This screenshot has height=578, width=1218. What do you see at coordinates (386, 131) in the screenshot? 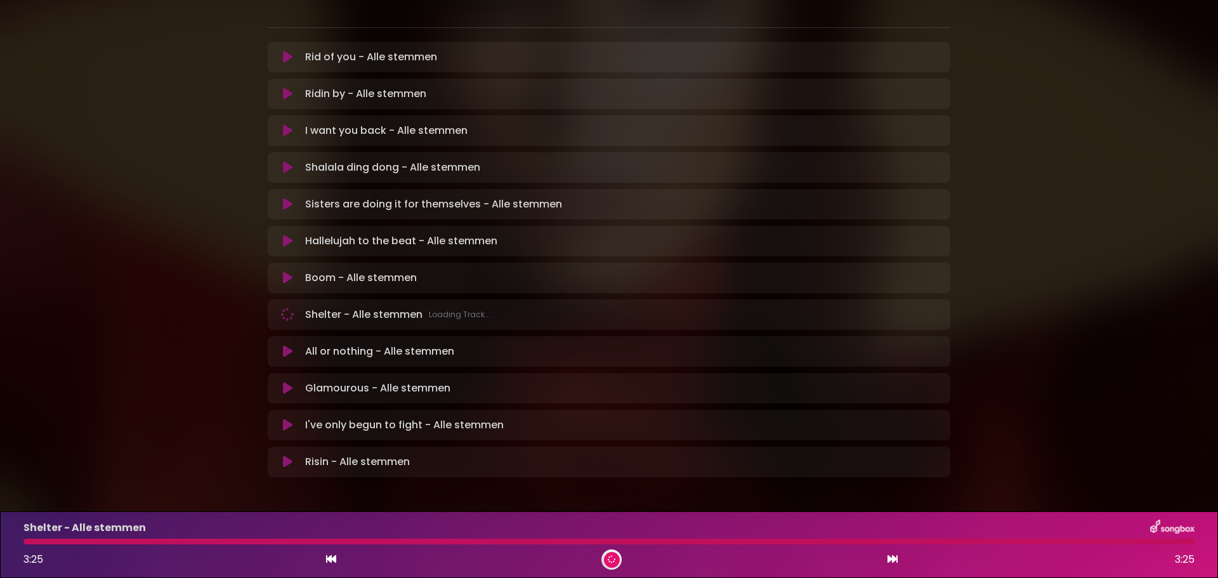
I see `p: I want you back - Alle stemmen` at bounding box center [386, 131].